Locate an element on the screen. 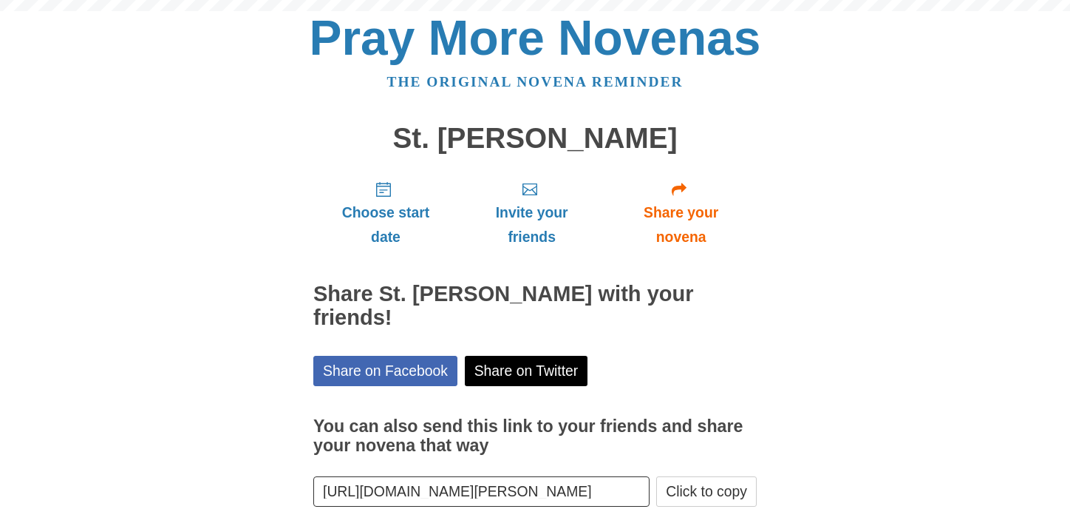 This screenshot has width=1070, height=509. a: Share your novena is located at coordinates (681, 212).